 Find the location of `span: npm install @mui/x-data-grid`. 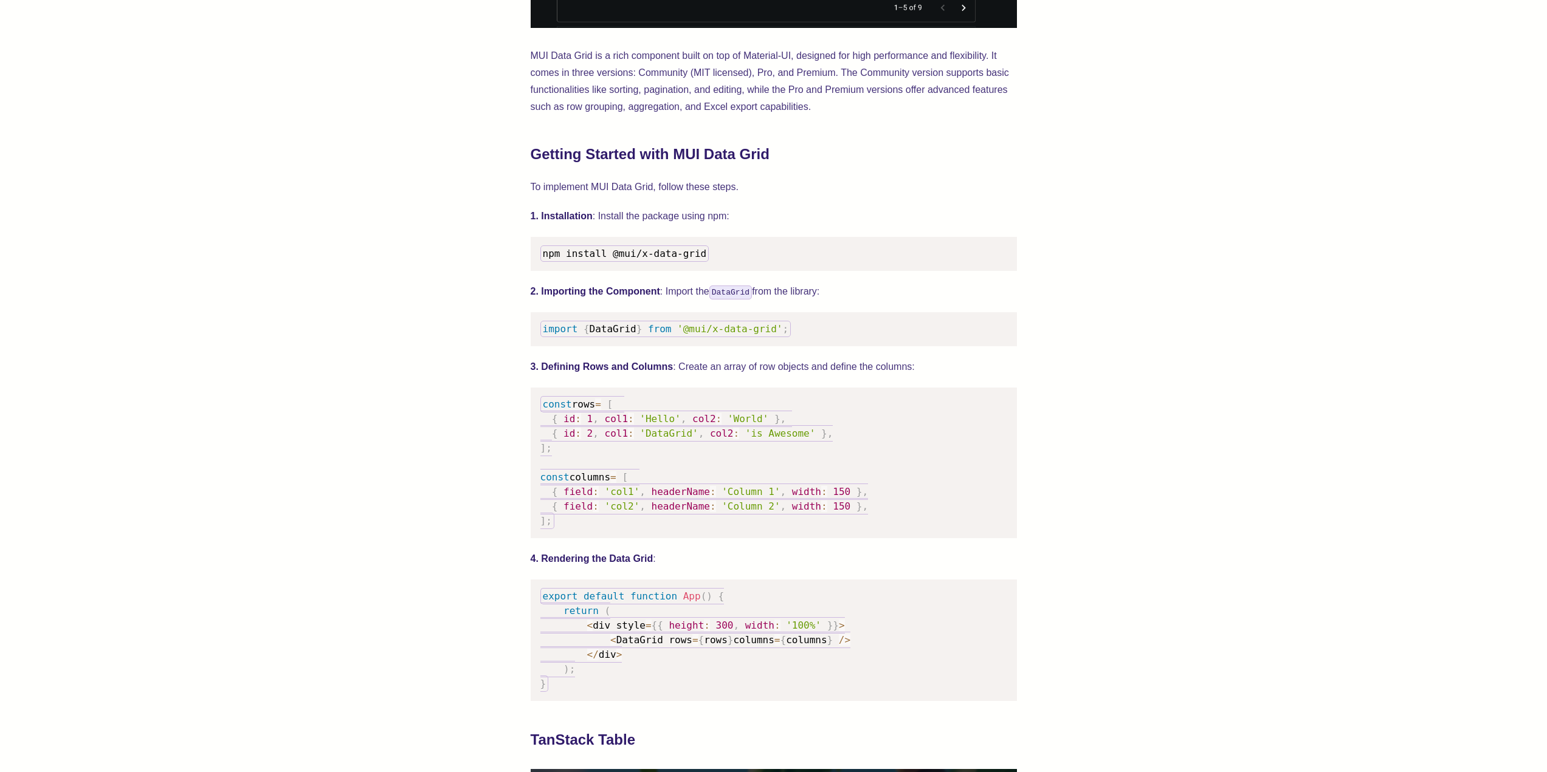

span: npm install @mui/x-data-grid is located at coordinates (625, 253).